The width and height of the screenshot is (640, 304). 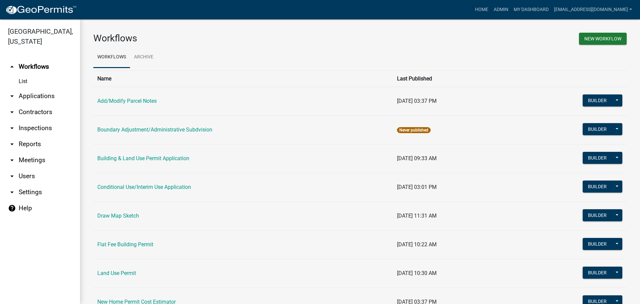 What do you see at coordinates (12, 67) in the screenshot?
I see `i: arrow_drop_up` at bounding box center [12, 67].